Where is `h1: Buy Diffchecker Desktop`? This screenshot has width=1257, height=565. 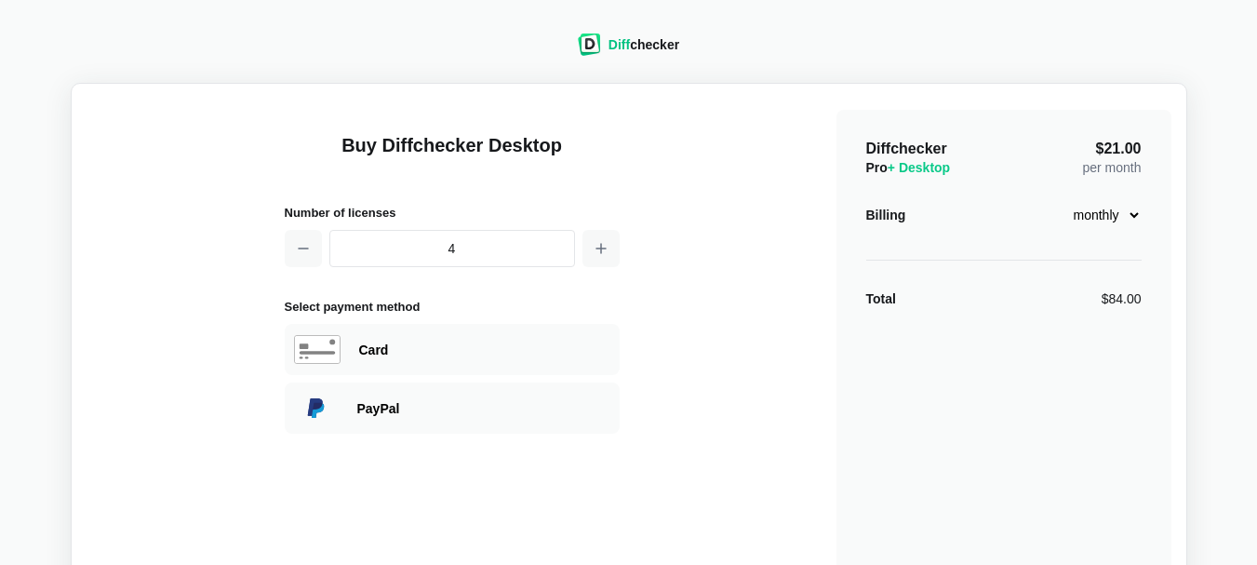
h1: Buy Diffchecker Desktop is located at coordinates (452, 156).